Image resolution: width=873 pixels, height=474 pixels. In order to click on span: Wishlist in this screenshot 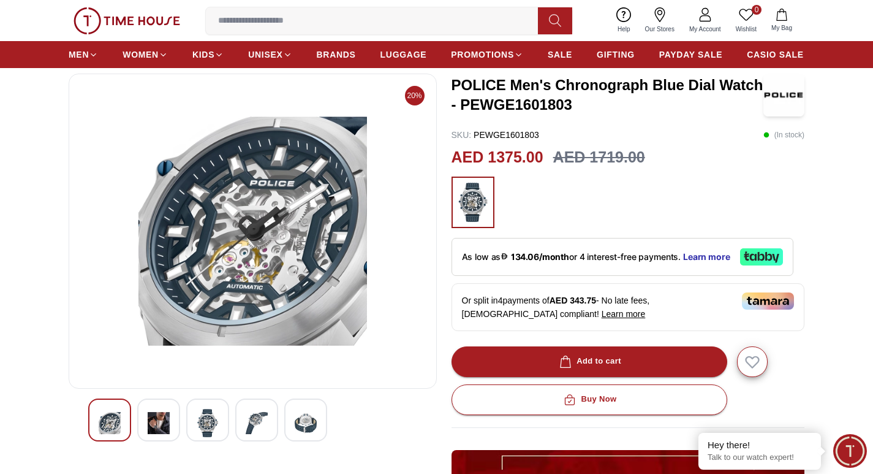, I will do `click(746, 29)`.